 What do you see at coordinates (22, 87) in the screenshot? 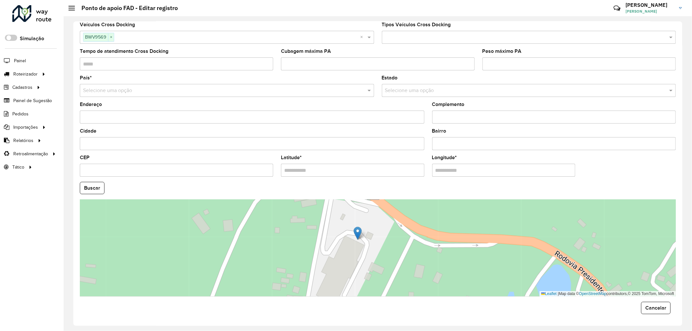
I see `span: Cadastros` at bounding box center [22, 87].